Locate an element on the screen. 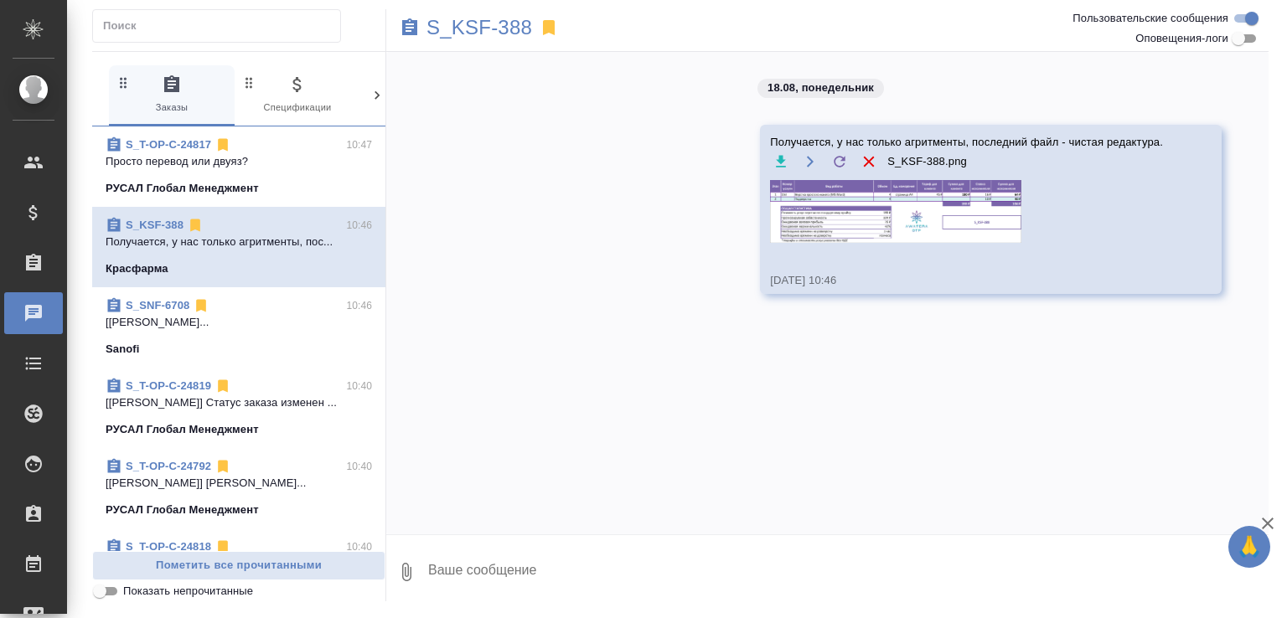 The height and width of the screenshot is (618, 1287). span: Показать непрочитанные is located at coordinates (188, 592).